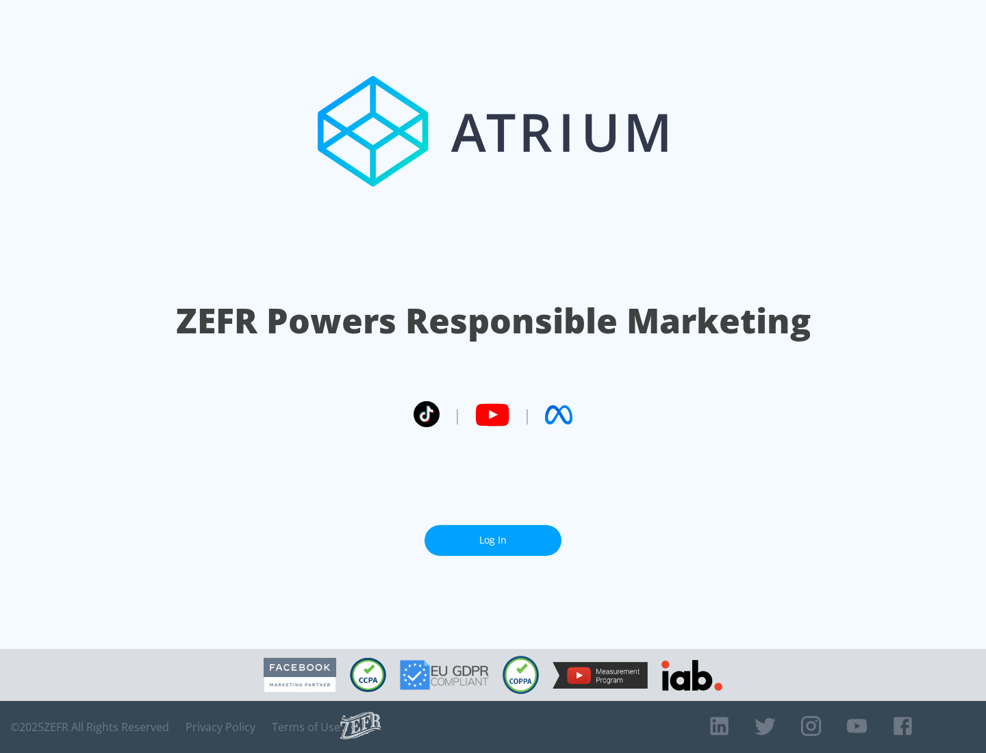  What do you see at coordinates (493, 321) in the screenshot?
I see `h1: ZEFR Powers Responsible Marketing` at bounding box center [493, 321].